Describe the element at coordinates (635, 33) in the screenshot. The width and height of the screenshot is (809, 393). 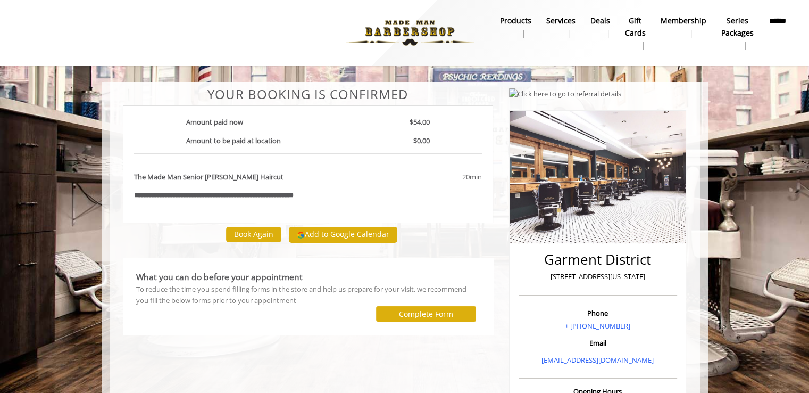
I see `a: Gift cardsgift cards` at that location.